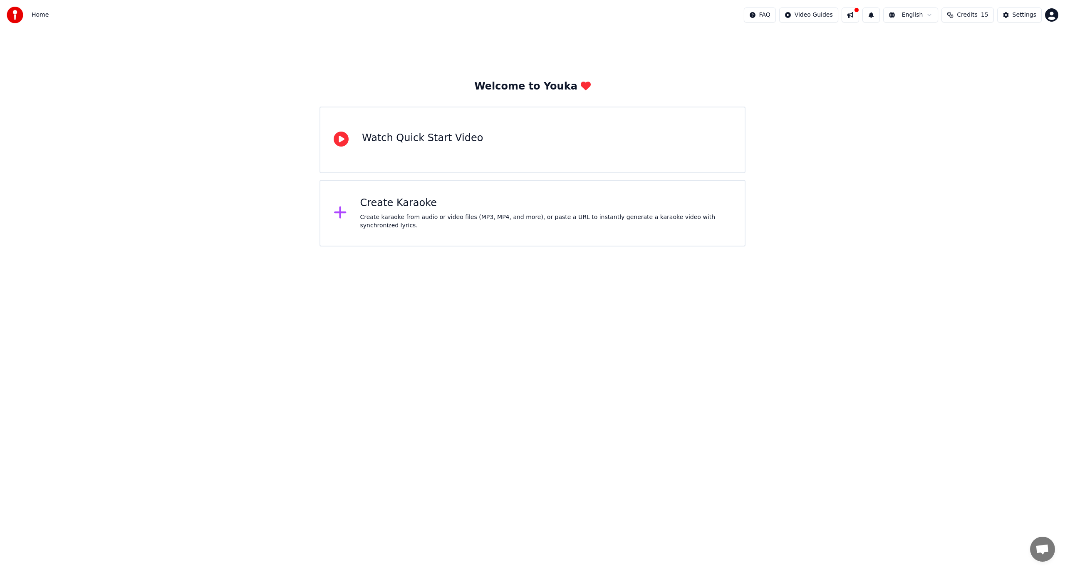  What do you see at coordinates (533, 87) in the screenshot?
I see `div: Welcome to Youka` at bounding box center [533, 87].